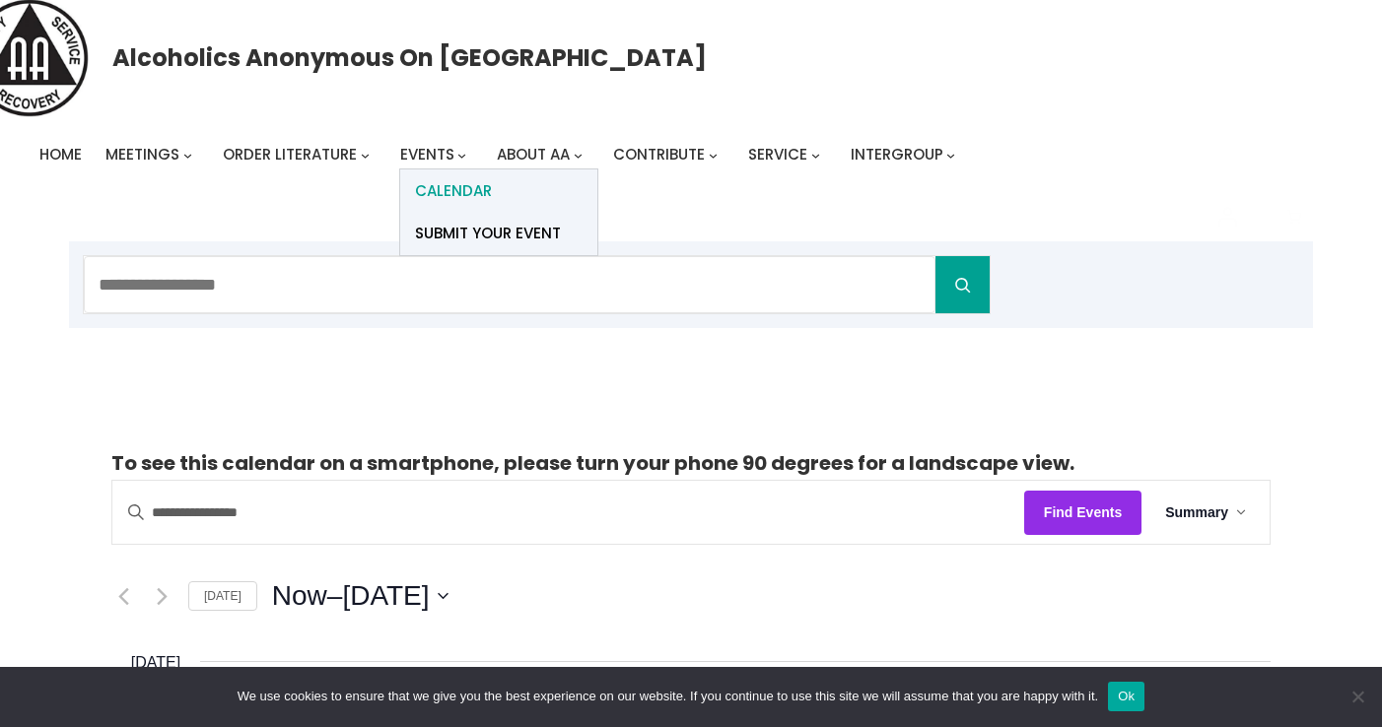 Image resolution: width=1382 pixels, height=727 pixels. What do you see at coordinates (897, 154) in the screenshot?
I see `span: Intergroup` at bounding box center [897, 154].